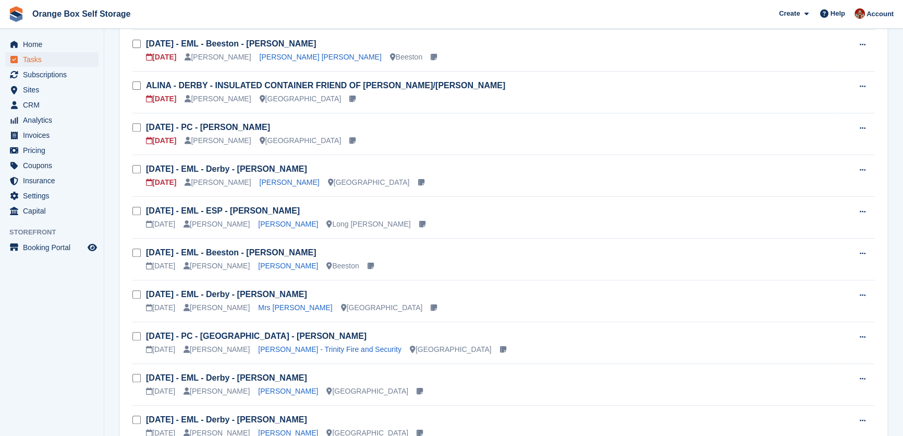  What do you see at coordinates (54, 105) in the screenshot?
I see `span: CRM` at bounding box center [54, 105].